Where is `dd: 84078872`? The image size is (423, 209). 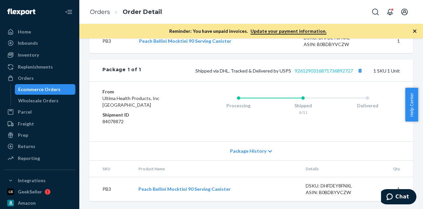
dd: 84078872 is located at coordinates (141, 121).